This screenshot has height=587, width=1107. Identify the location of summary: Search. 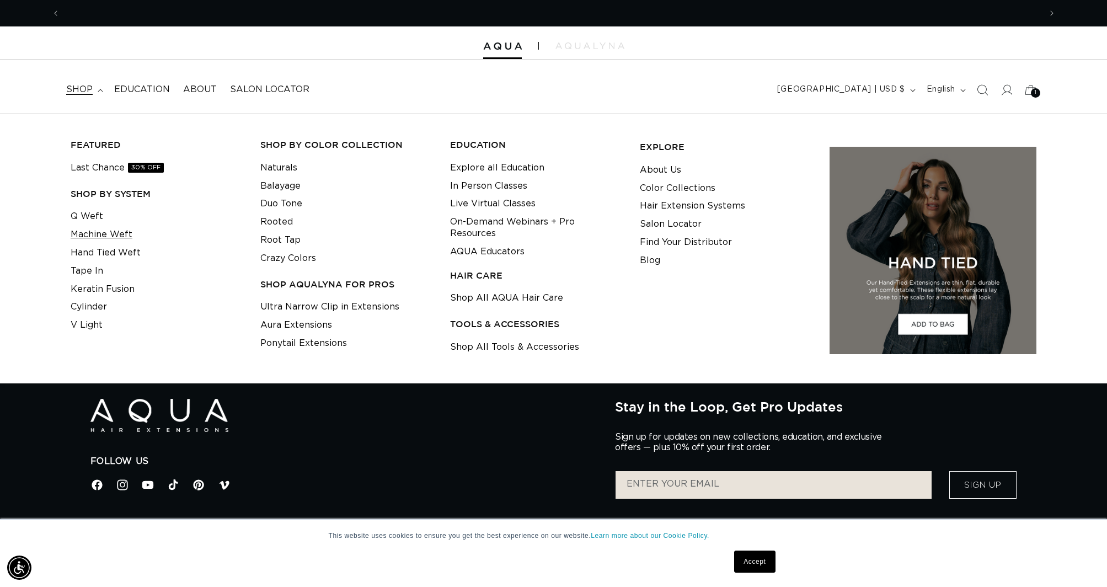
(983, 90).